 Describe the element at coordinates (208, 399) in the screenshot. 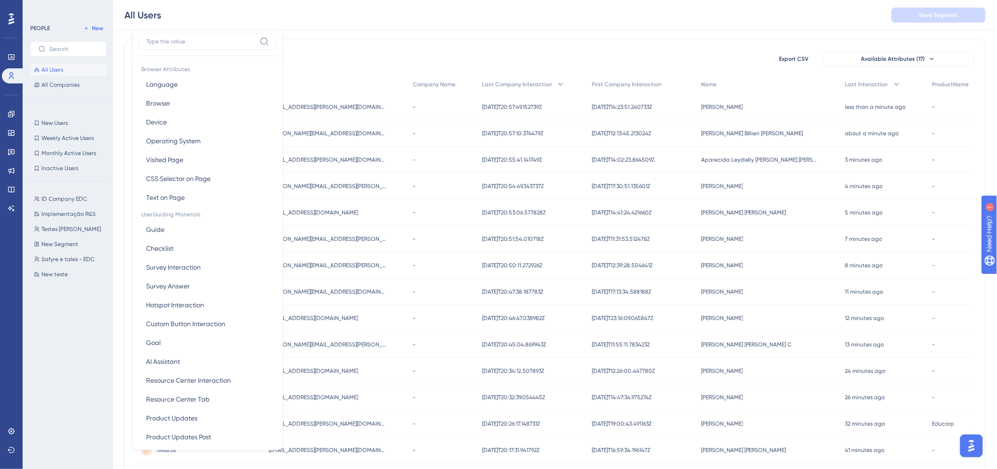

I see `button: Resource Center Tab` at that location.